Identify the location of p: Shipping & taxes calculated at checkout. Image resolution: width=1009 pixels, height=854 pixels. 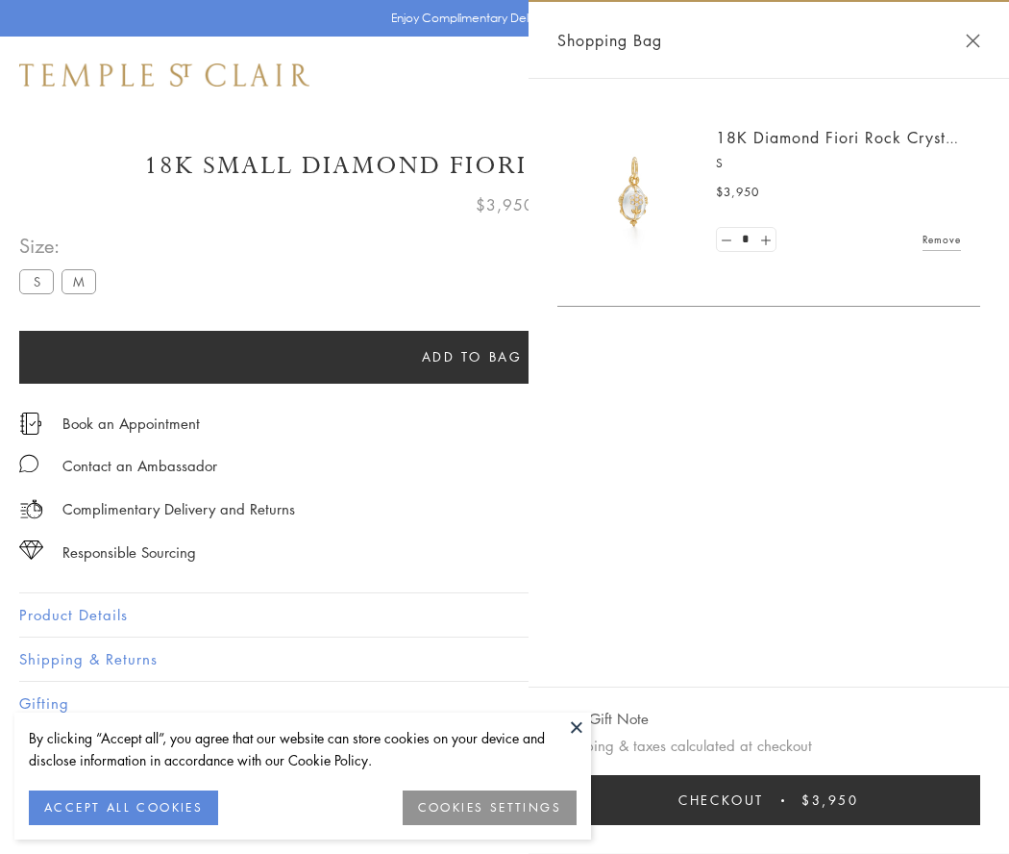
(769, 745).